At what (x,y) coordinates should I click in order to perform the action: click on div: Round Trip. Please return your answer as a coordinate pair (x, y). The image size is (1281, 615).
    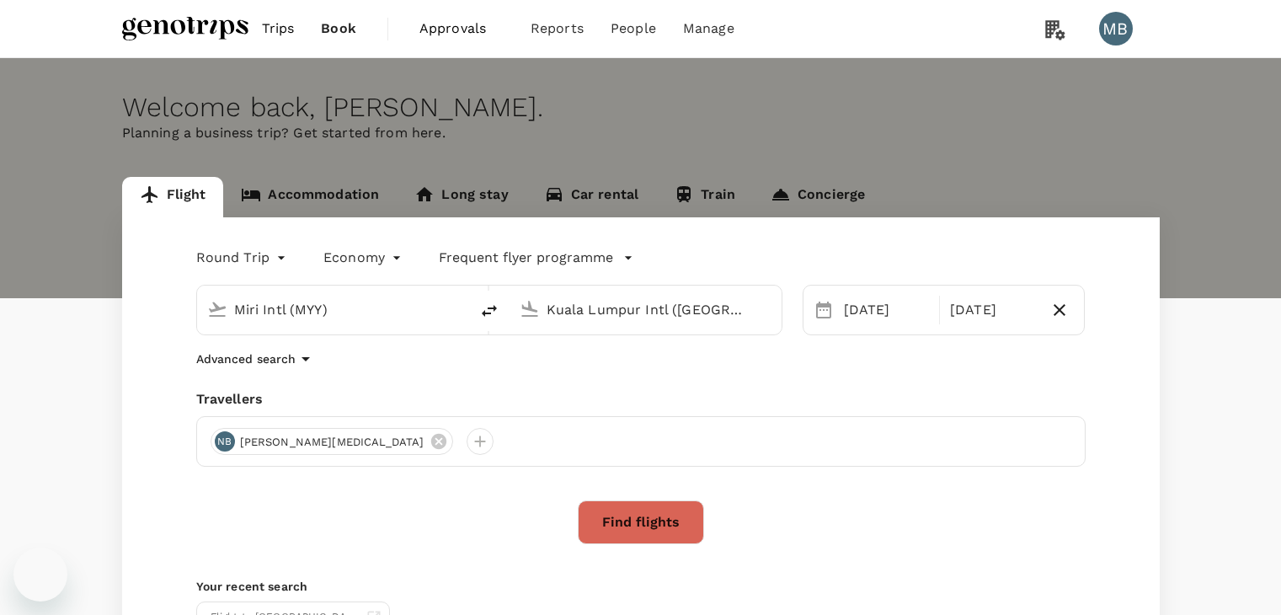
    Looking at the image, I should click on (243, 258).